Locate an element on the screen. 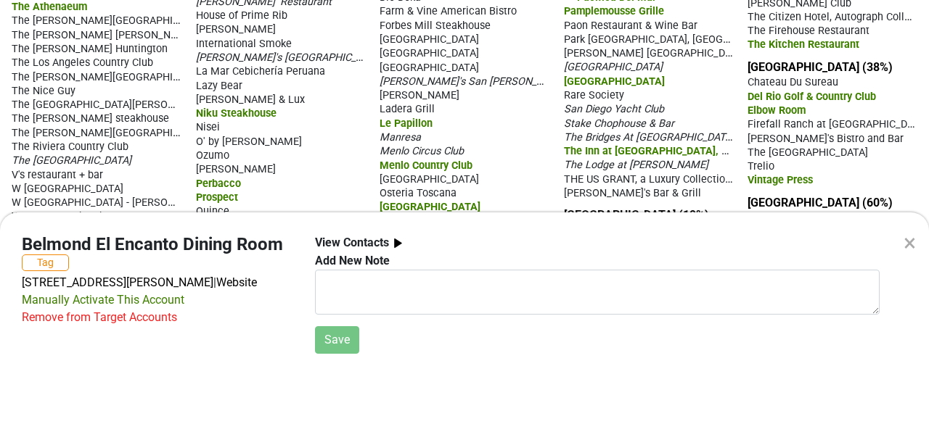 The width and height of the screenshot is (929, 424). div: Remove from Target Accounts is located at coordinates (99, 318).